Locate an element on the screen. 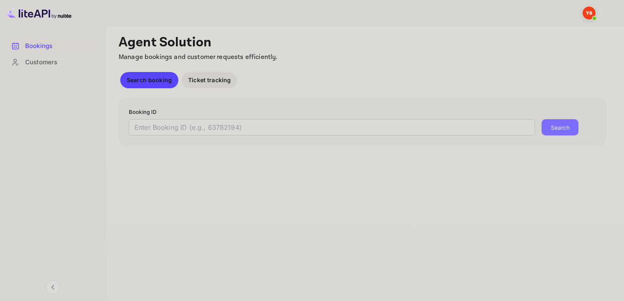 This screenshot has height=301, width=624. img: Yandex Support is located at coordinates (589, 13).